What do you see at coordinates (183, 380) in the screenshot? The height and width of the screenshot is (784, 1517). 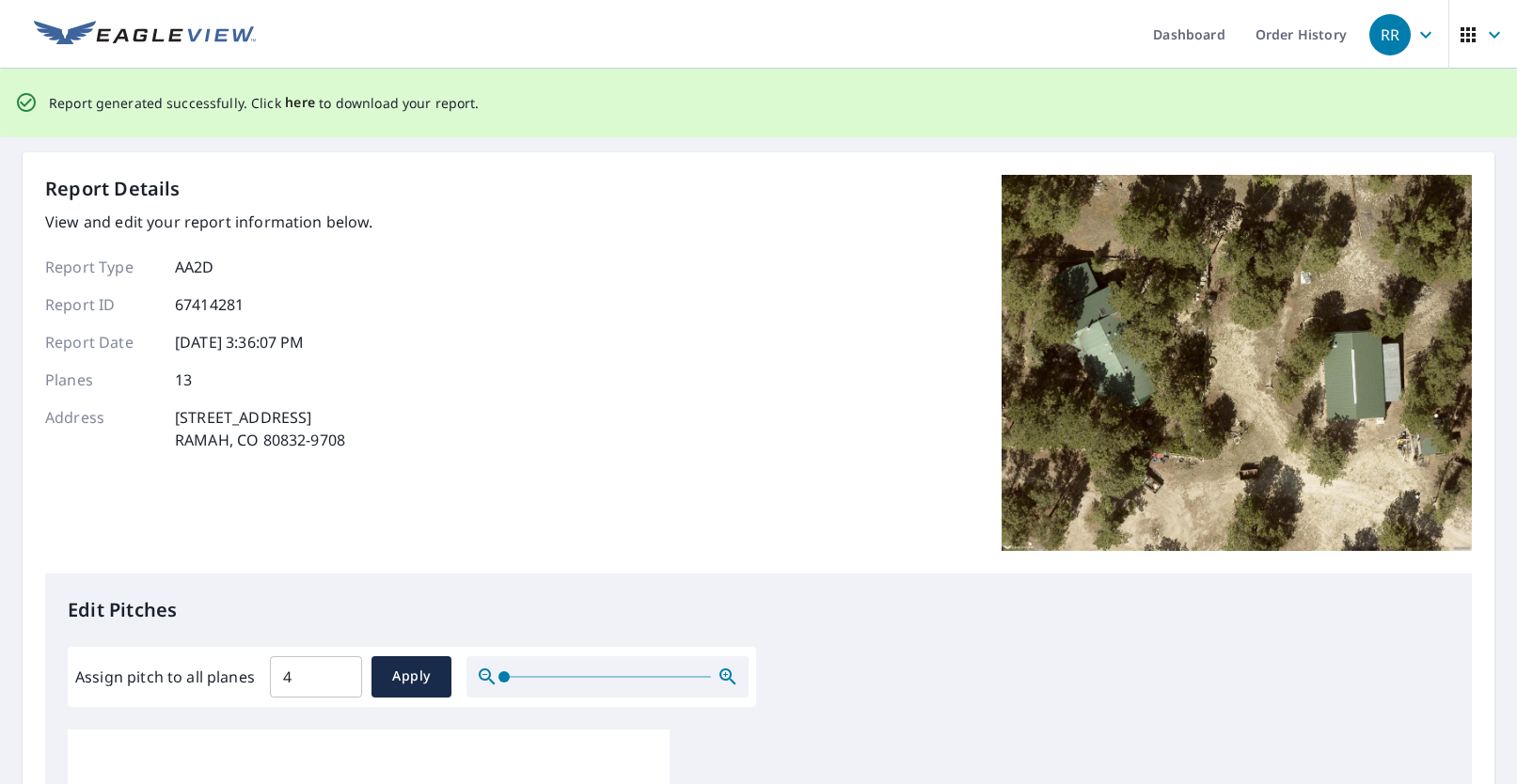 I see `p: 13` at bounding box center [183, 380].